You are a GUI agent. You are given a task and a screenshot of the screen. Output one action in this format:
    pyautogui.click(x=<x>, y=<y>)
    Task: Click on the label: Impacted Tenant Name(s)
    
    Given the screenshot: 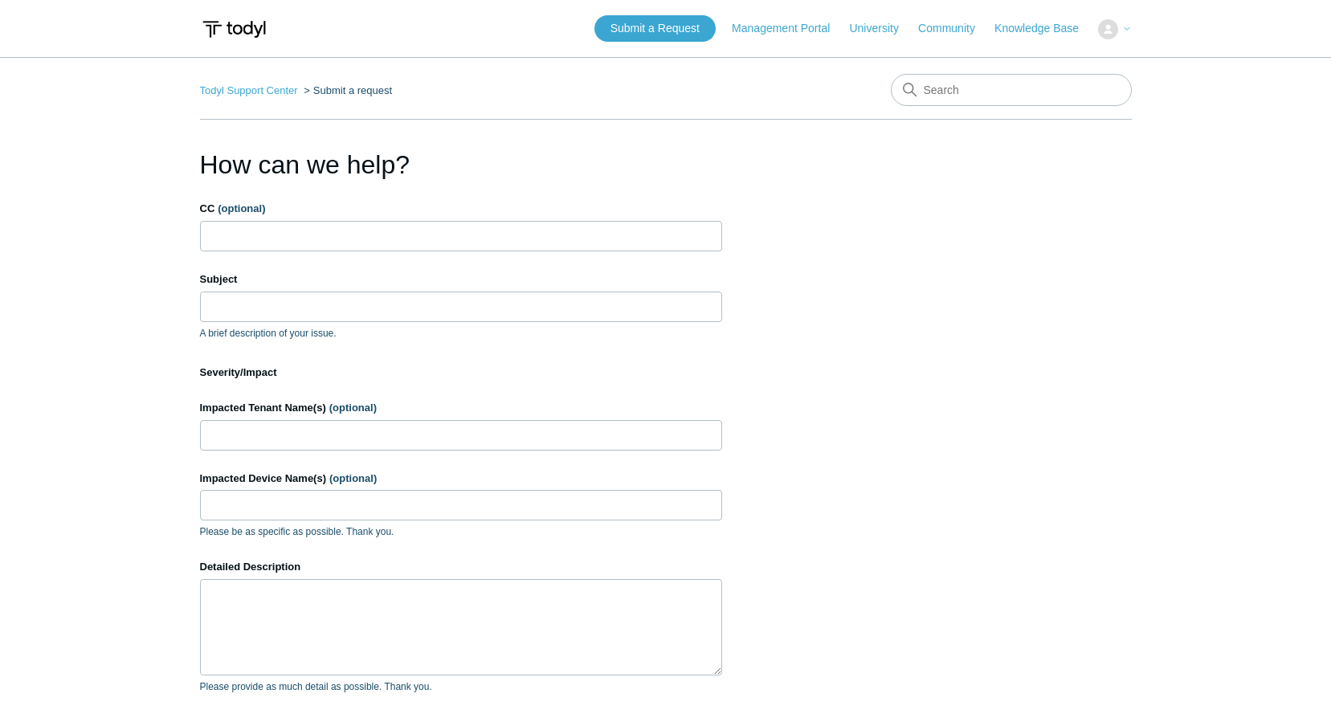 What is the action you would take?
    pyautogui.click(x=461, y=408)
    